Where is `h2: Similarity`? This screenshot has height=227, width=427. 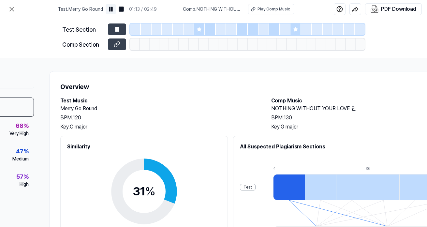 h2: Similarity is located at coordinates (144, 147).